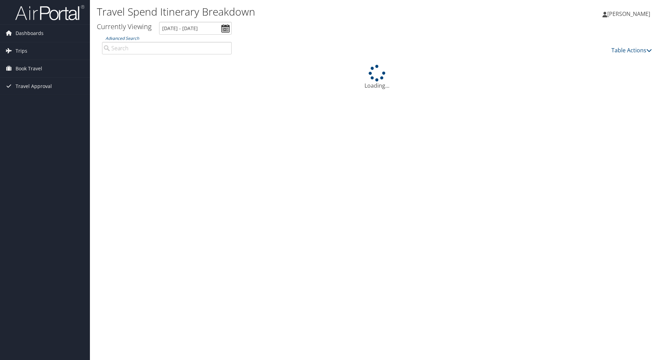  What do you see at coordinates (34, 86) in the screenshot?
I see `span: Travel Approval` at bounding box center [34, 86].